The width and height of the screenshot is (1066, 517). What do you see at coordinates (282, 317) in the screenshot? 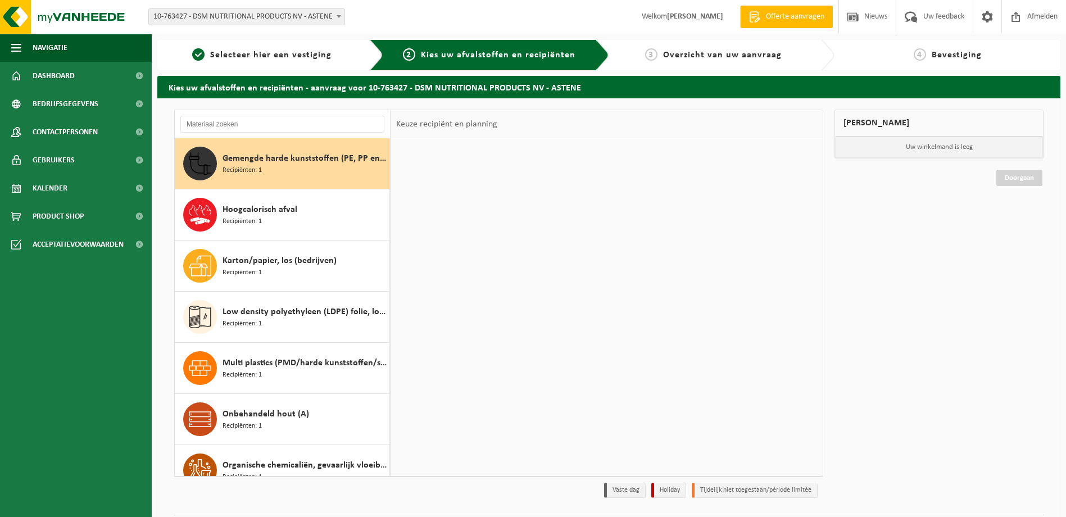
I see `button: Low density polyethyleen (LDPE) folie, los, naturel Recipiënten: 1` at bounding box center [282, 317].